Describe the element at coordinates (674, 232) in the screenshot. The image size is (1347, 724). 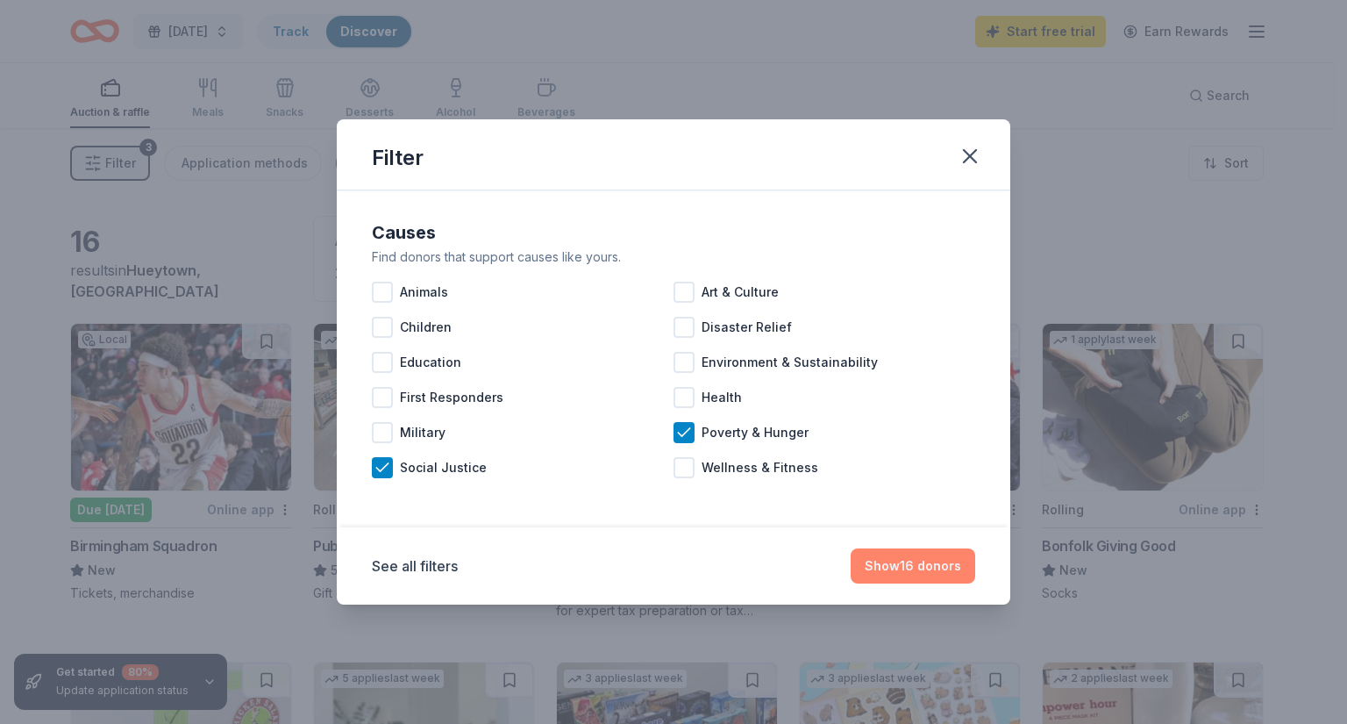
I see `div: Causes` at that location.